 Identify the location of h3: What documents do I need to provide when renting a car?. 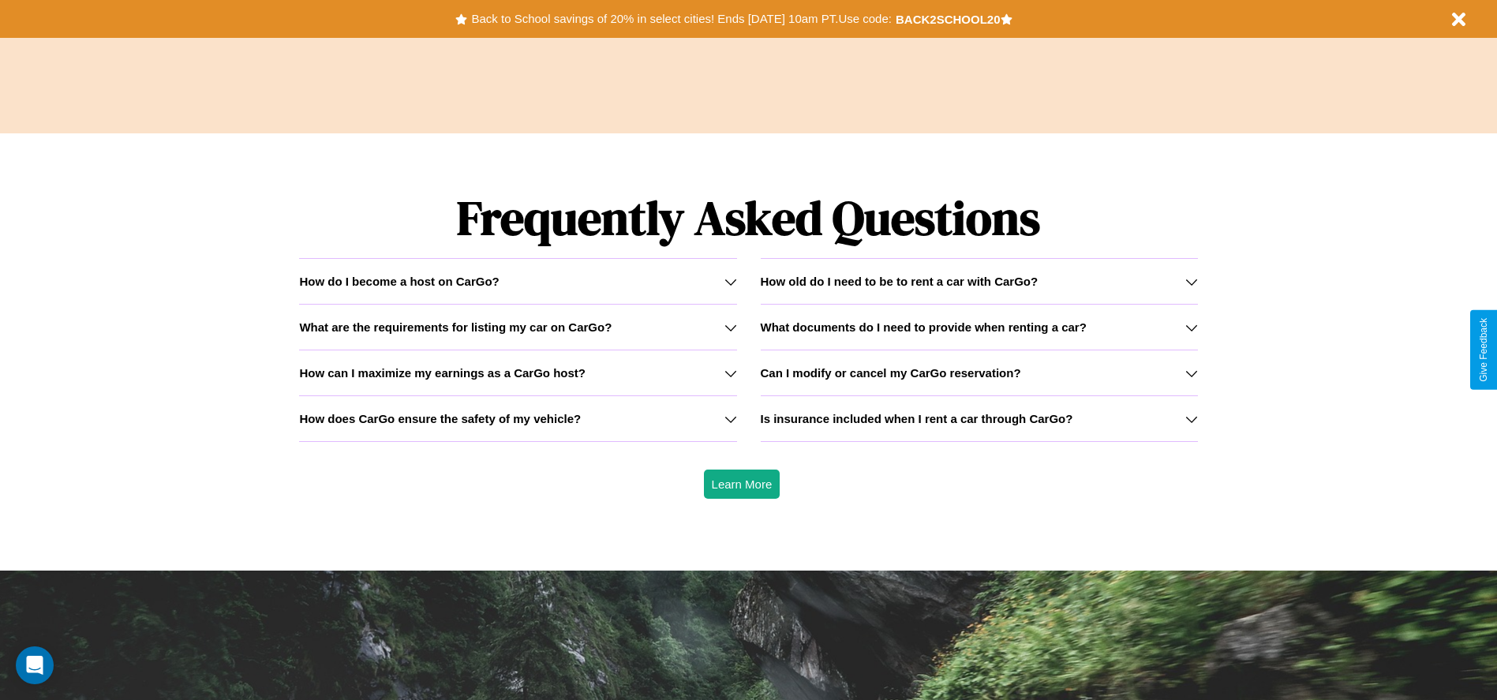
(924, 327).